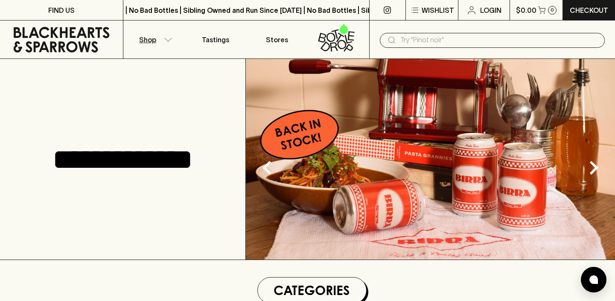 The image size is (615, 301). What do you see at coordinates (154, 39) in the screenshot?
I see `button: Shop` at bounding box center [154, 39].